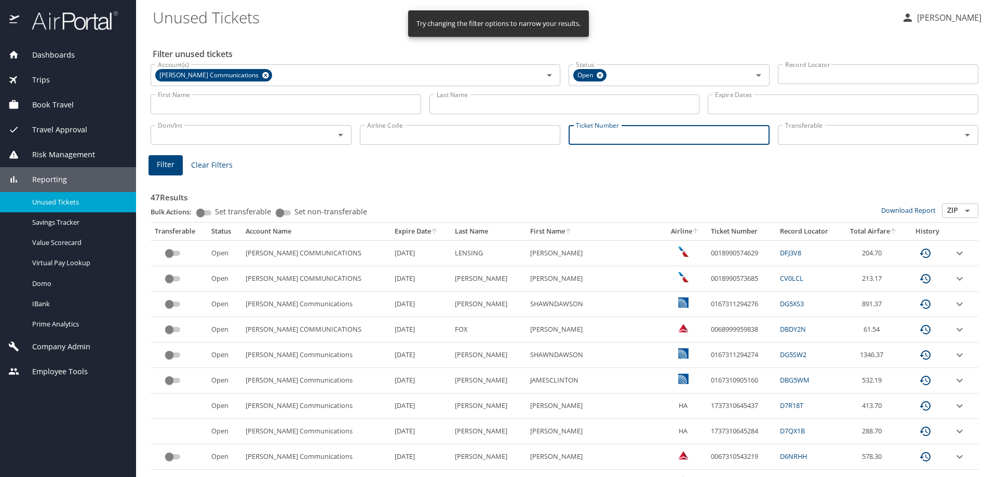  I want to click on img: icon-airportal.png, so click(15, 20).